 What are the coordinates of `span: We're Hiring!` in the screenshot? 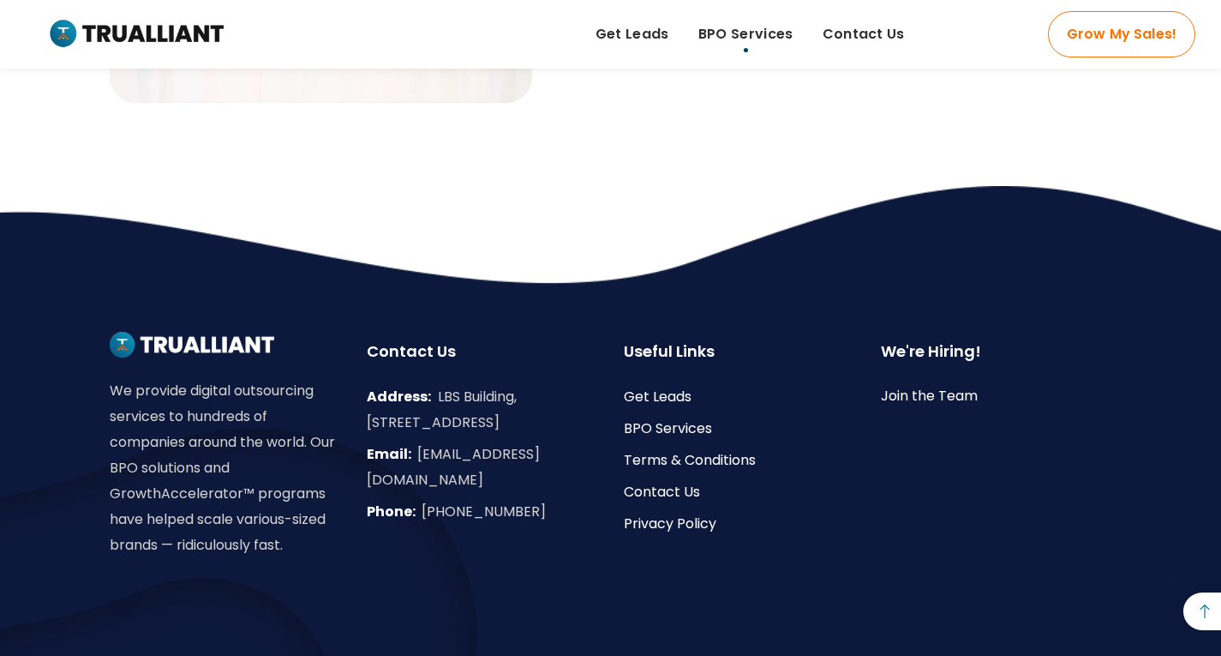 It's located at (931, 351).